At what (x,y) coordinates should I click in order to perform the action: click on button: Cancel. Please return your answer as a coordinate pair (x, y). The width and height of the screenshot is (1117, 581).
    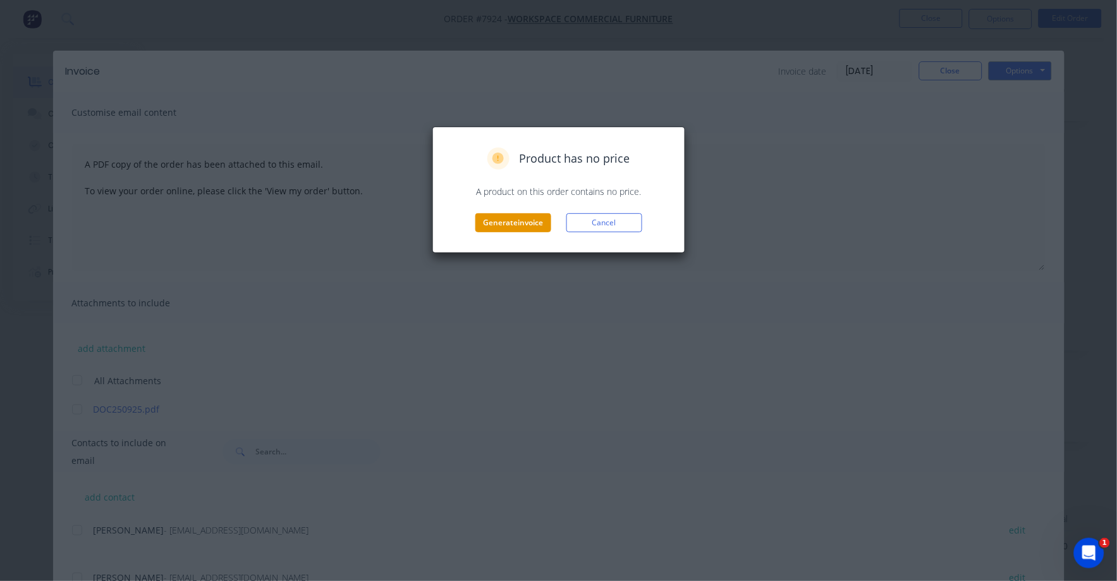
    Looking at the image, I should click on (605, 223).